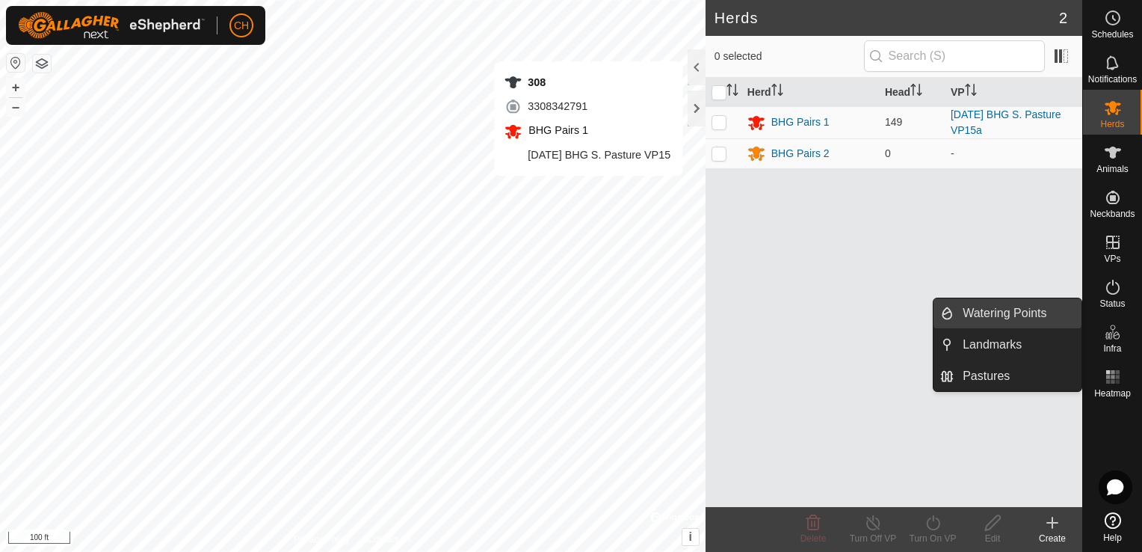 This screenshot has height=552, width=1142. What do you see at coordinates (1112, 214) in the screenshot?
I see `span: Neckbands` at bounding box center [1112, 214].